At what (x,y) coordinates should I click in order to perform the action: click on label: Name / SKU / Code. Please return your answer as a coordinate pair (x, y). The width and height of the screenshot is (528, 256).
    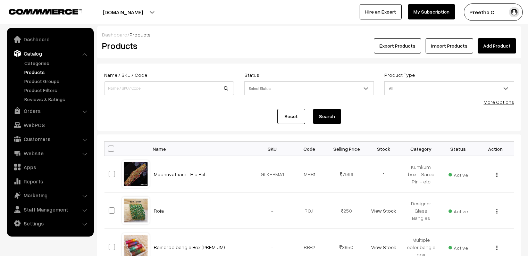
    Looking at the image, I should click on (126, 75).